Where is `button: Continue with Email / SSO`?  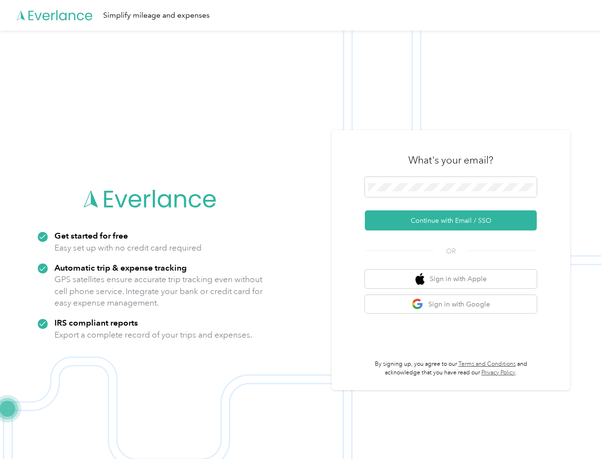 button: Continue with Email / SSO is located at coordinates (451, 220).